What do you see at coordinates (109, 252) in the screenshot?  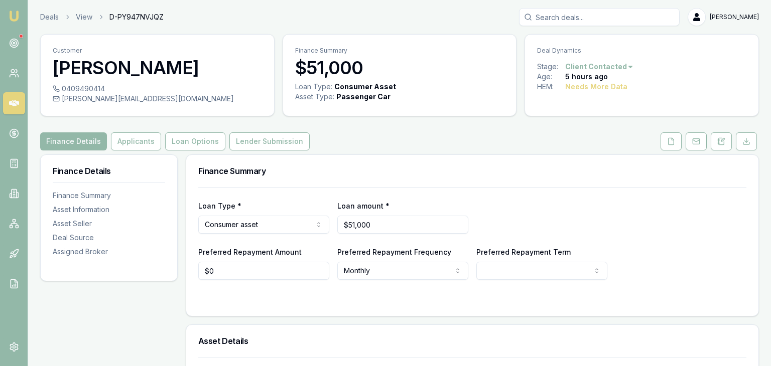 I see `div: Assigned Broker` at bounding box center [109, 252].